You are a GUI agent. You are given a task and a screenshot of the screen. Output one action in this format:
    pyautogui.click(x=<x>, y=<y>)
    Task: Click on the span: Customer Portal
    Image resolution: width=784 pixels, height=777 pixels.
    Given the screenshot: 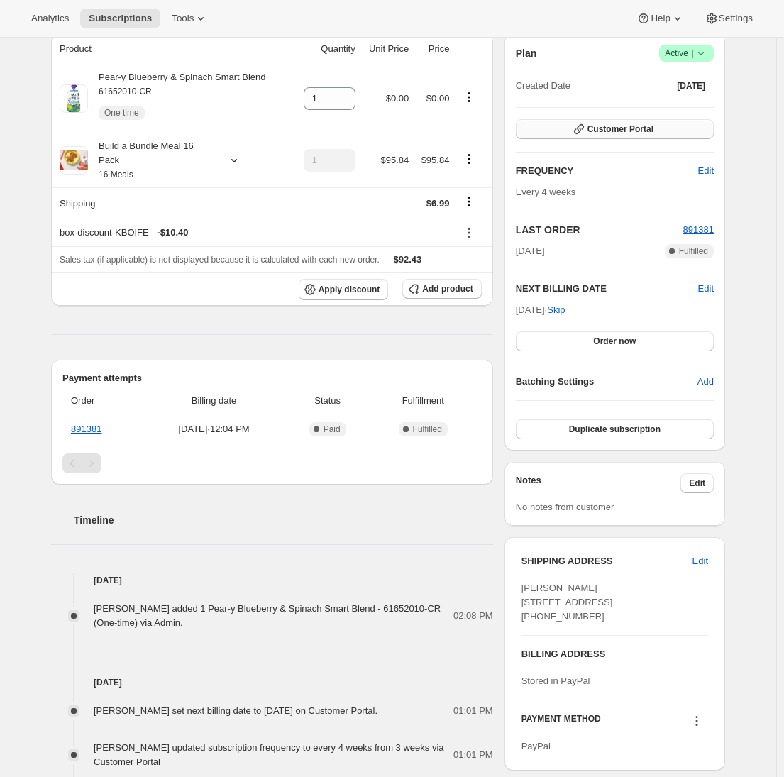 What is the action you would take?
    pyautogui.click(x=620, y=129)
    